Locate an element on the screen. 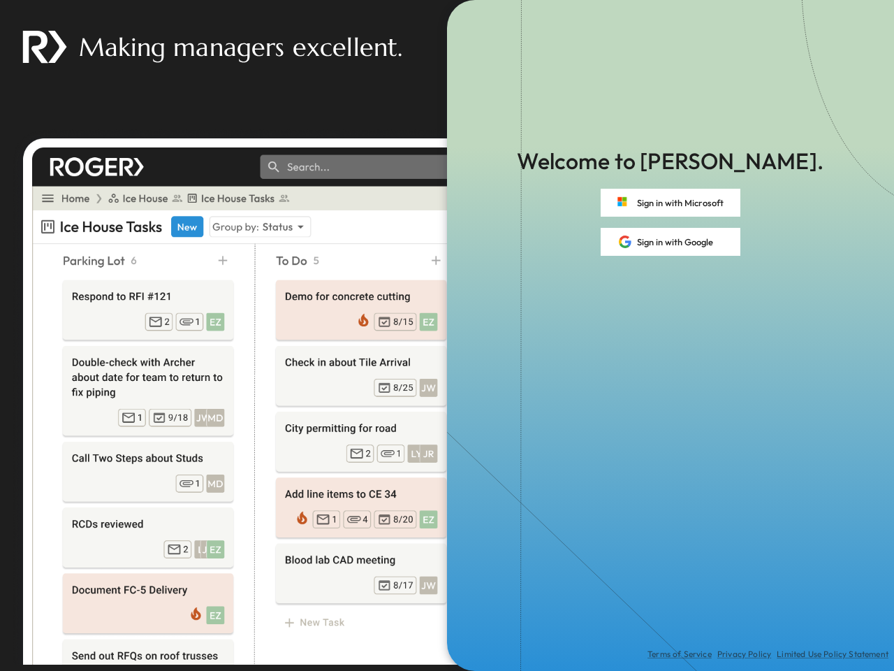 Image resolution: width=894 pixels, height=671 pixels. p: Making managers excellent. is located at coordinates (240, 47).